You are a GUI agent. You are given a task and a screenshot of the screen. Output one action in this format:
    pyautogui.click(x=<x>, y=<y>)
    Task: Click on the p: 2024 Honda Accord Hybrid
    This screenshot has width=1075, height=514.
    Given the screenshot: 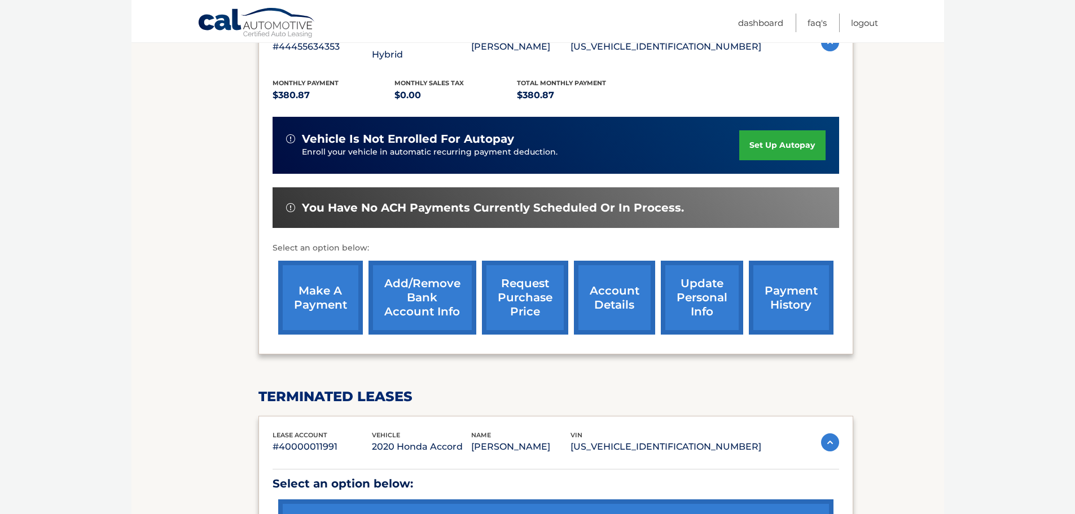 What is the action you would take?
    pyautogui.click(x=421, y=47)
    